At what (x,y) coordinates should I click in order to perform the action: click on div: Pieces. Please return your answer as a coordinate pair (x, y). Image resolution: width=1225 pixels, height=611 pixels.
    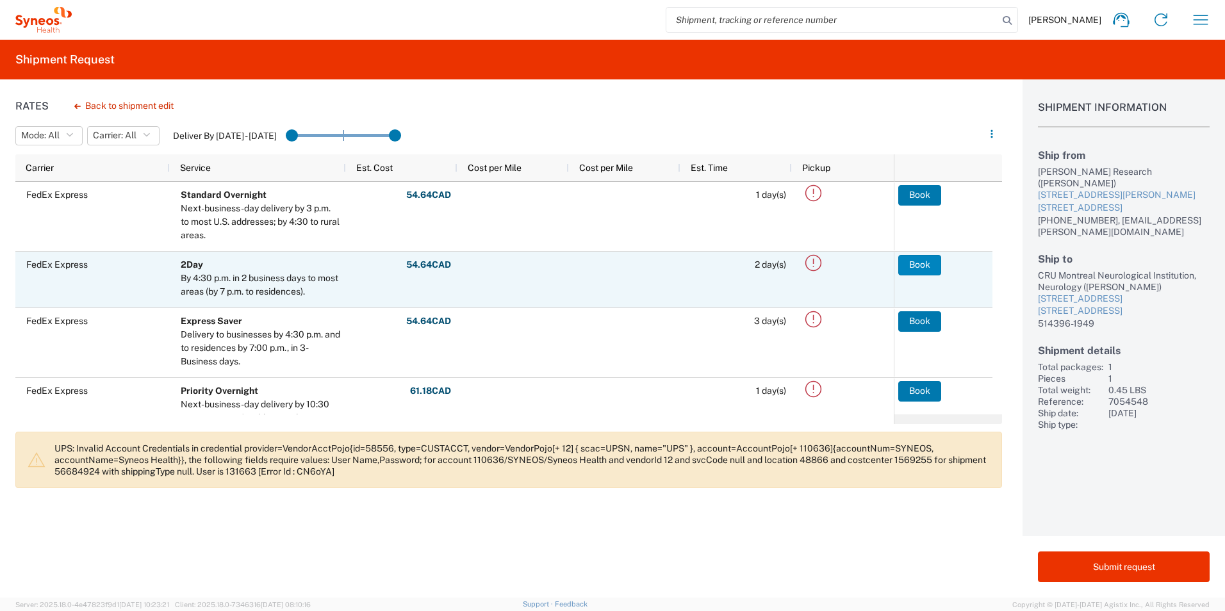
    Looking at the image, I should click on (1071, 379).